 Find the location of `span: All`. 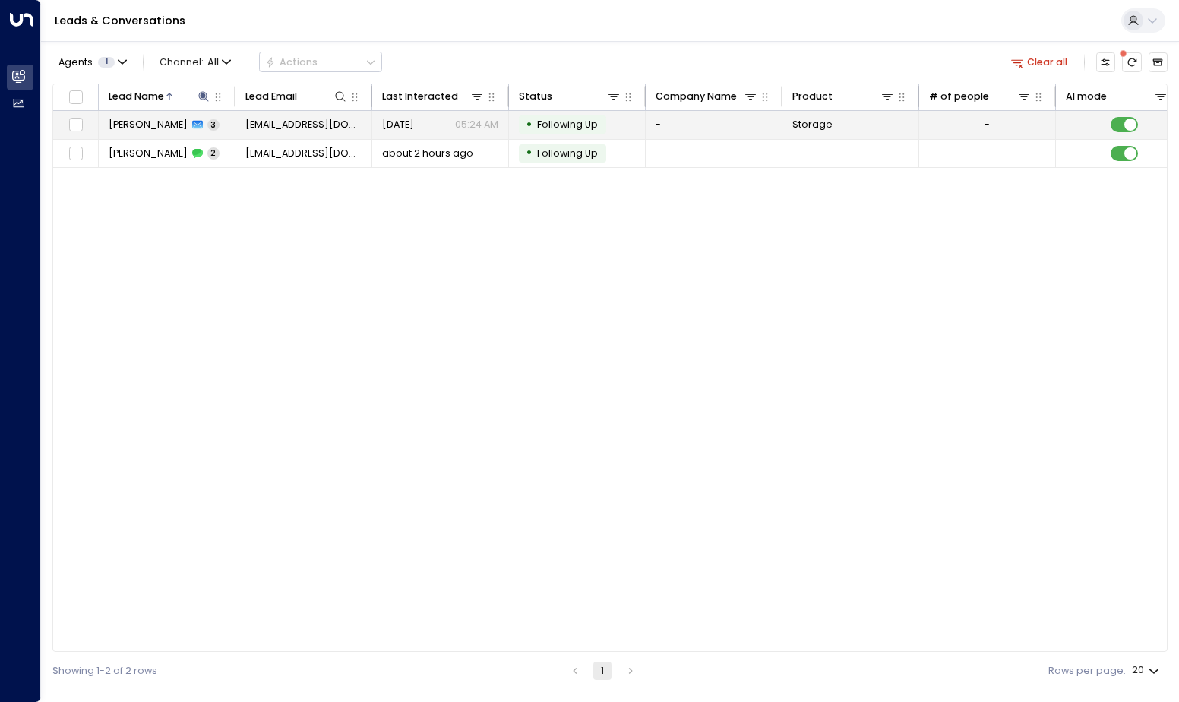

span: All is located at coordinates (213, 62).